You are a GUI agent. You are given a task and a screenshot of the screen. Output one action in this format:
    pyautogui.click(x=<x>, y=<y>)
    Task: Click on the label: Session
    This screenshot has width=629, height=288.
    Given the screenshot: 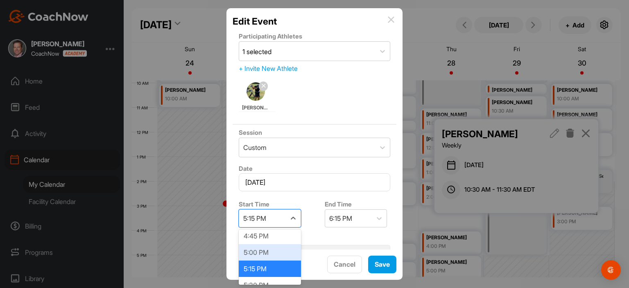 What is the action you would take?
    pyautogui.click(x=250, y=132)
    